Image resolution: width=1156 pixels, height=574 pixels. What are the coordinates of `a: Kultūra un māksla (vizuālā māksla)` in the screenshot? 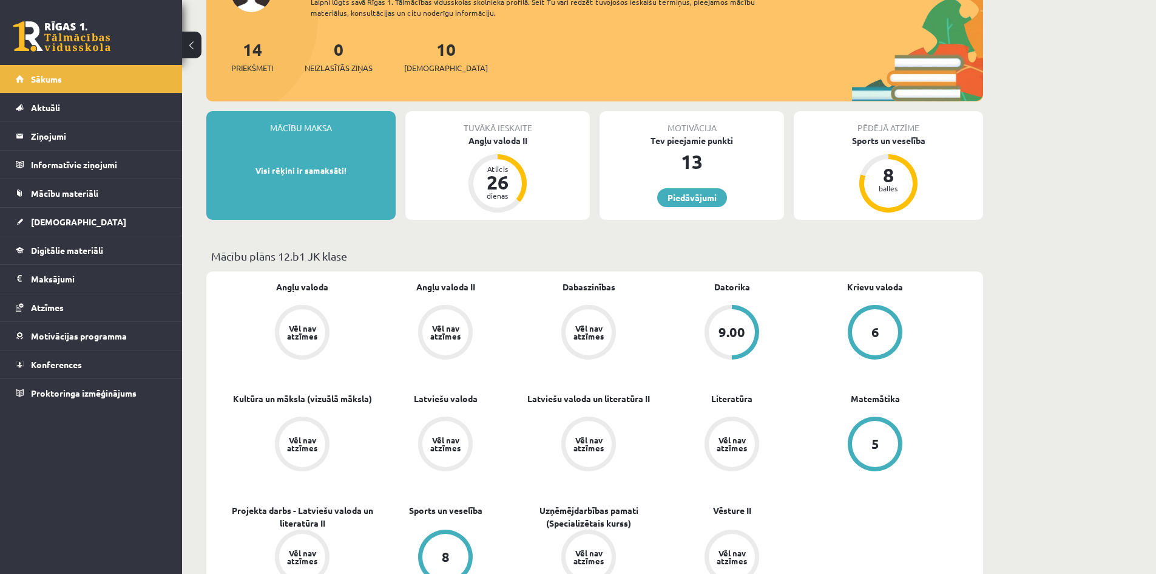 It's located at (302, 398).